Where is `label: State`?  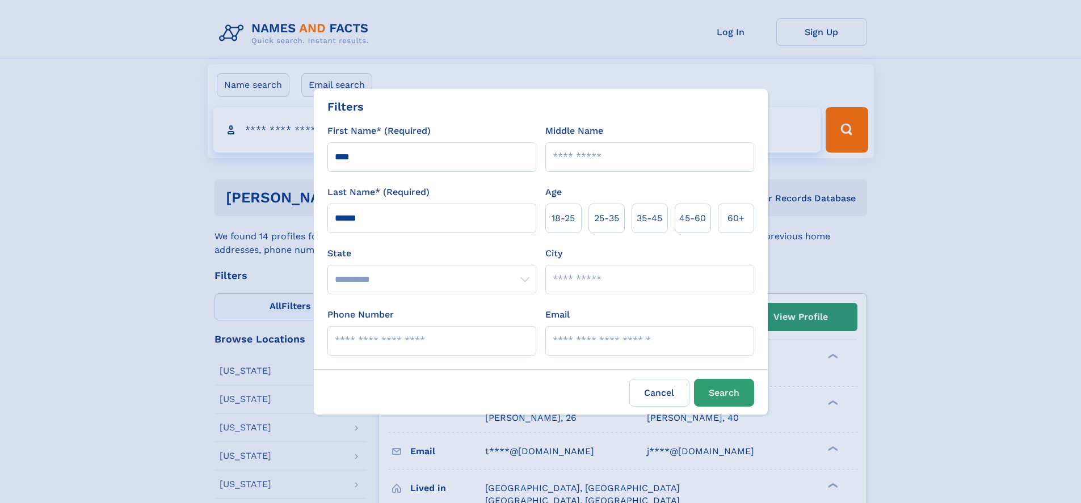
label: State is located at coordinates (432, 254).